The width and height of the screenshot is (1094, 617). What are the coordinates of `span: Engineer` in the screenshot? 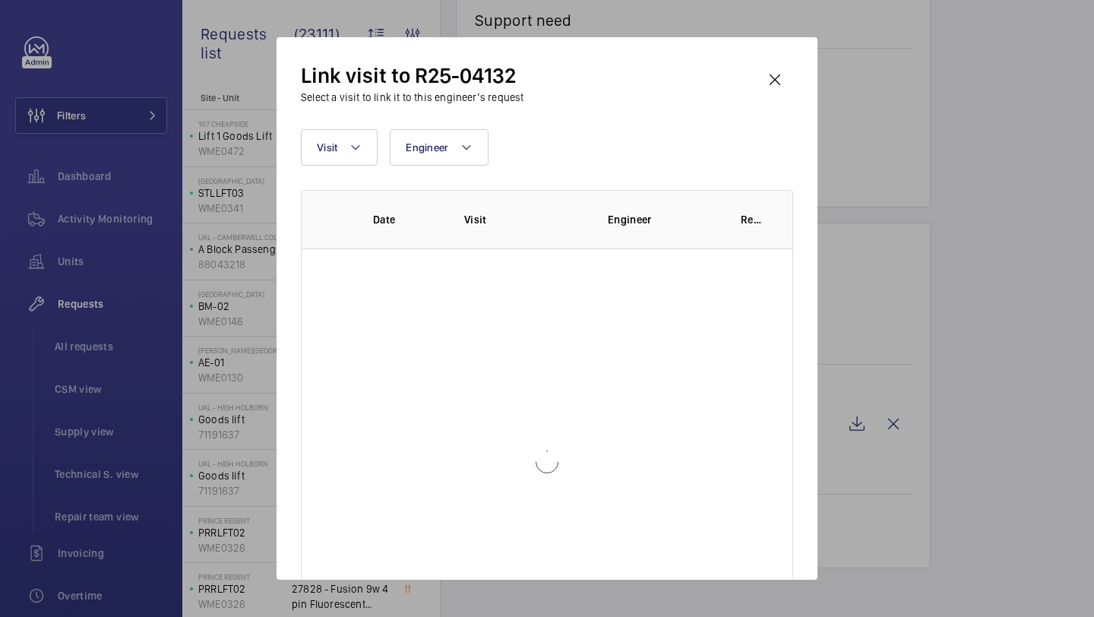 It's located at (427, 147).